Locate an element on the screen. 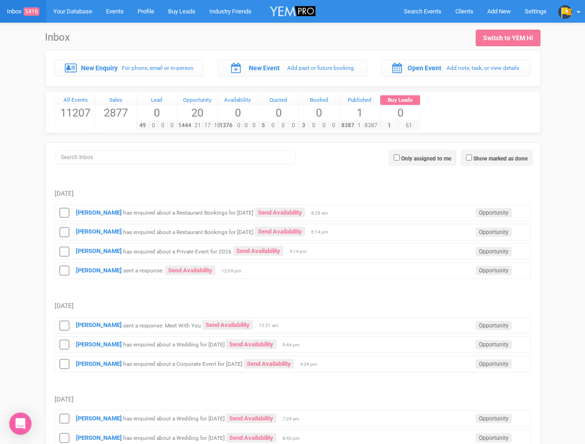 The image size is (585, 444). label: Open Event is located at coordinates (424, 68).